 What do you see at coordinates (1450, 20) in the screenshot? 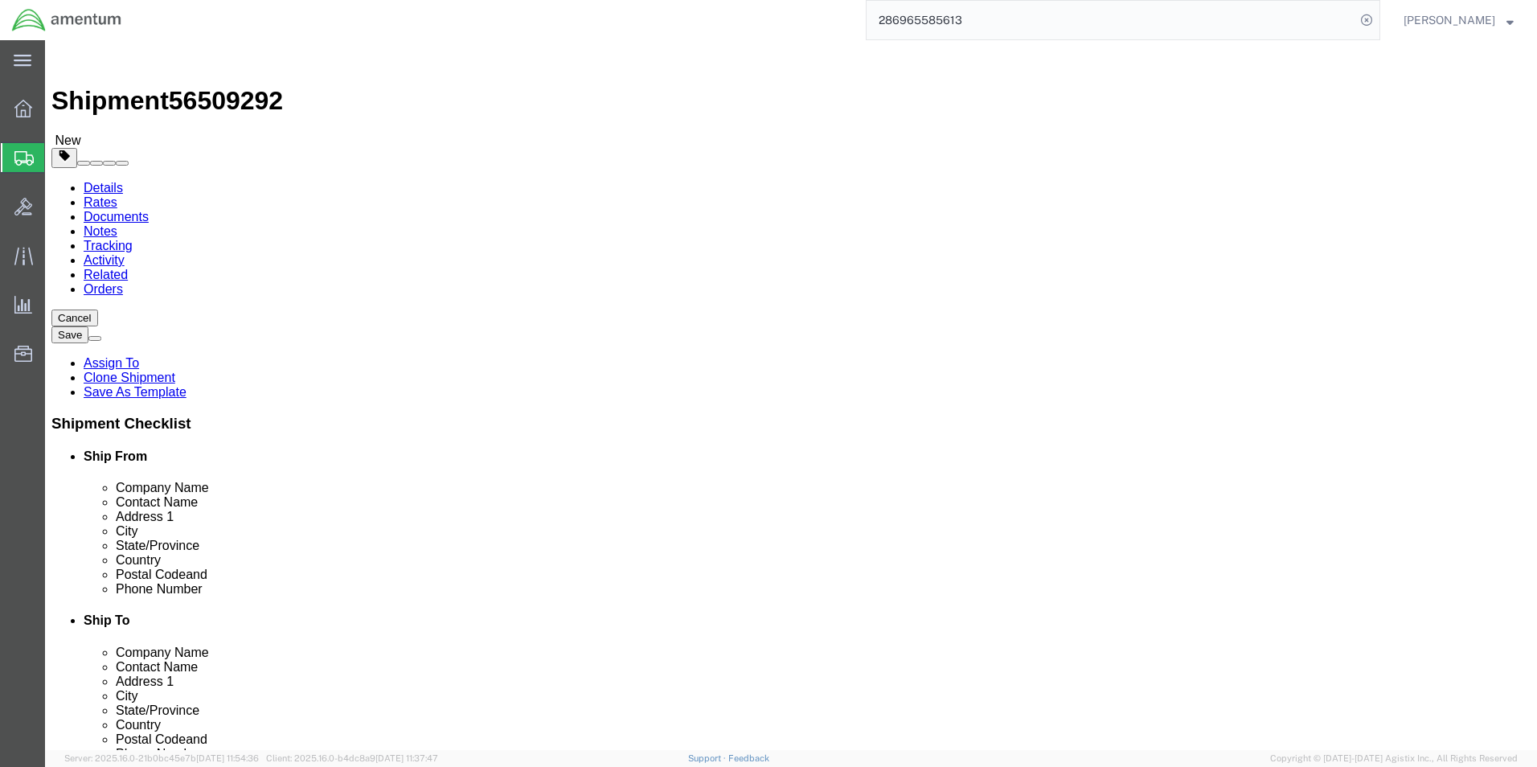
I see `span: James Barragan` at bounding box center [1450, 20].